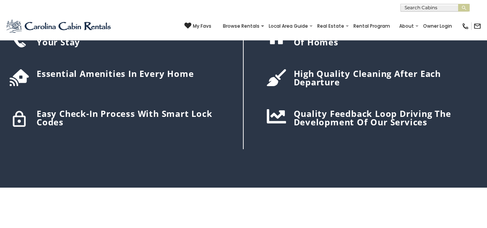 Image resolution: width=487 pixels, height=228 pixels. I want to click on img: phone-regular-black.png, so click(466, 26).